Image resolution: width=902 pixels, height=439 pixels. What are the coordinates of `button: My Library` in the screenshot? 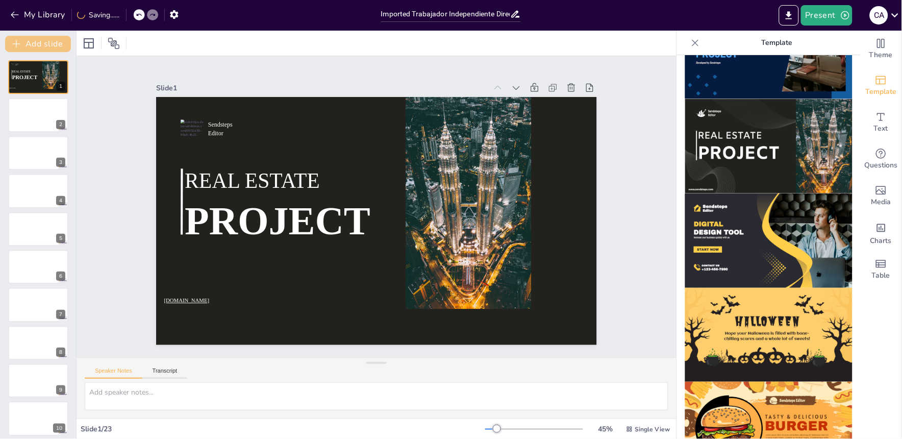 It's located at (38, 15).